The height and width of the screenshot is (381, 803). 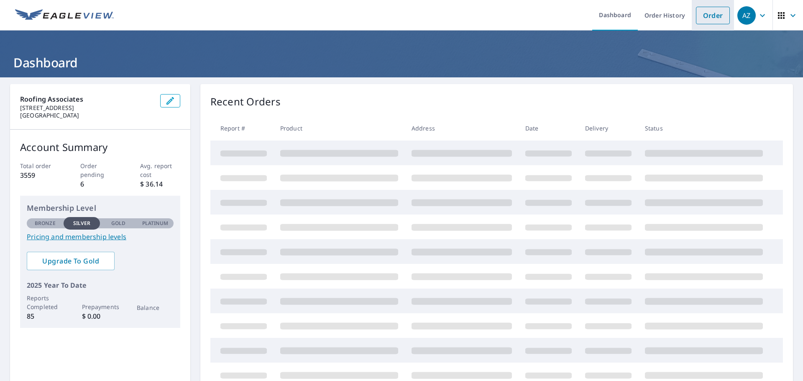 I want to click on th: Status, so click(x=704, y=128).